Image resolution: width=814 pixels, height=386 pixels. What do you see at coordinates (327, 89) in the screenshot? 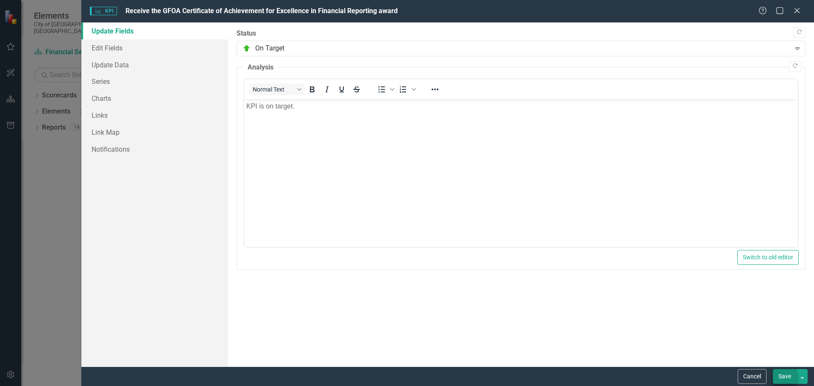
I see `button: Italic` at bounding box center [327, 89].